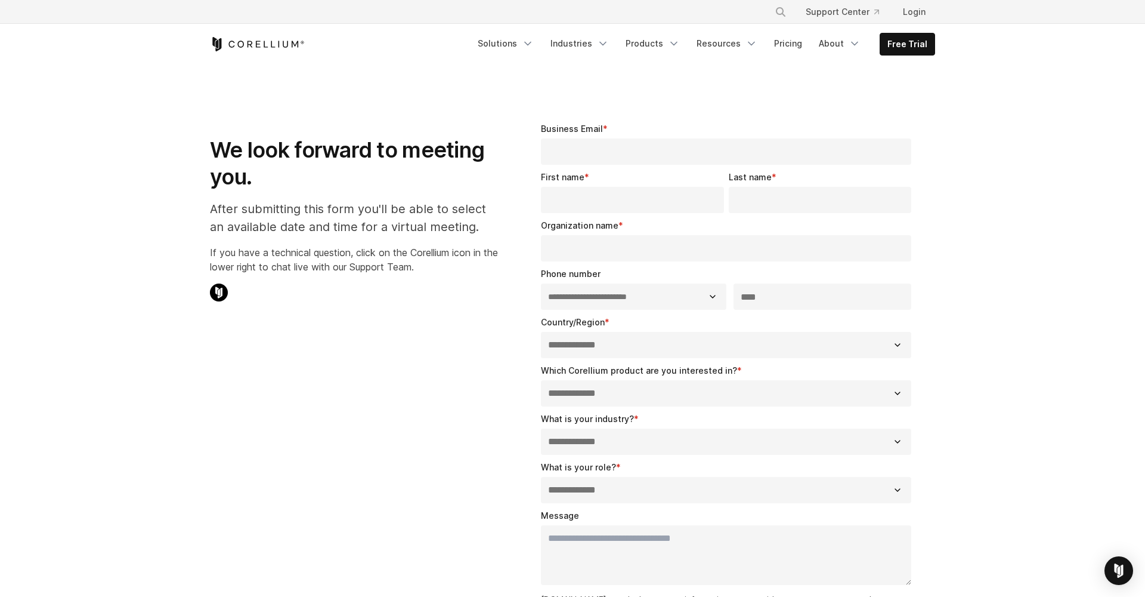 This screenshot has height=597, width=1145. Describe the element at coordinates (563, 177) in the screenshot. I see `span: First name` at that location.